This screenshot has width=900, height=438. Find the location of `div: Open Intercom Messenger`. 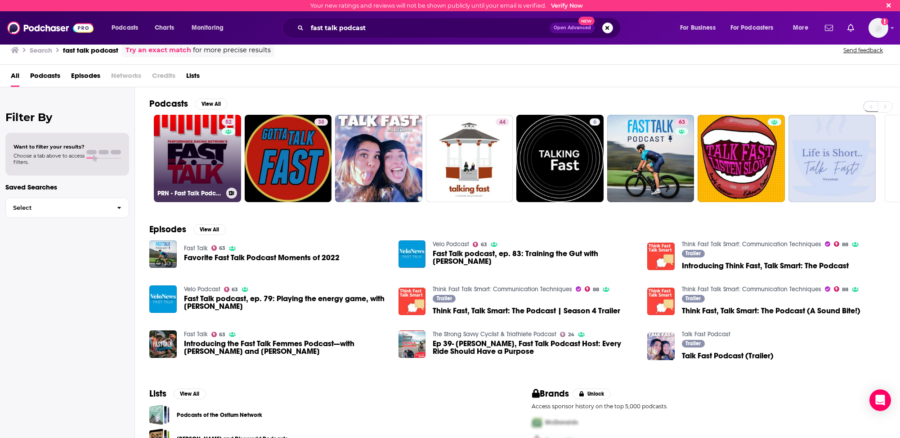

div: Open Intercom Messenger is located at coordinates (880, 400).